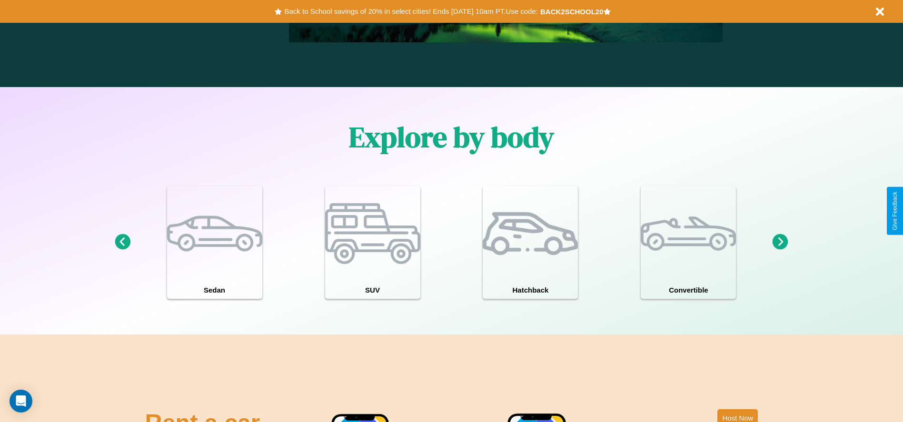 The height and width of the screenshot is (422, 903). What do you see at coordinates (451, 137) in the screenshot?
I see `h1: Explore by body` at bounding box center [451, 137].